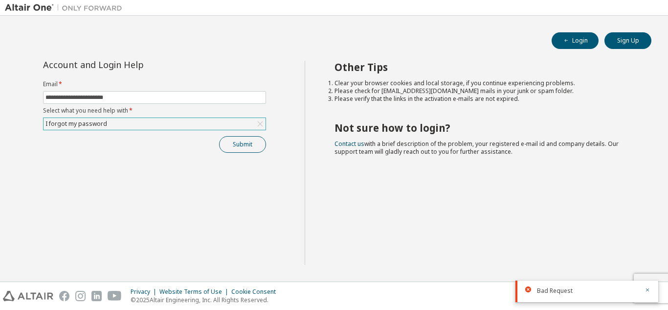 This screenshot has width=668, height=310. What do you see at coordinates (628, 41) in the screenshot?
I see `button: Sign Up` at bounding box center [628, 41].